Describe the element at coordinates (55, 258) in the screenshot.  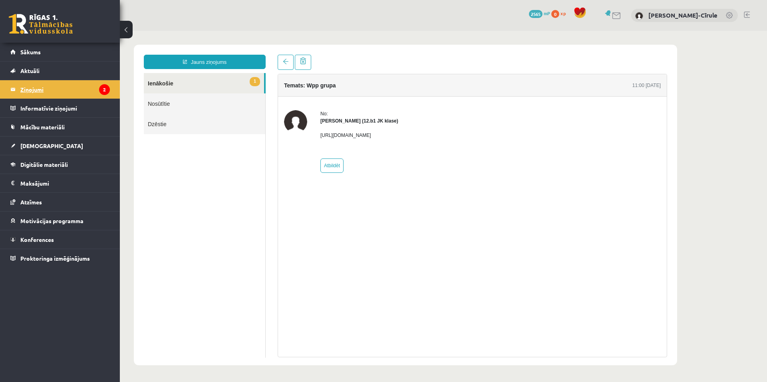
I see `span: Proktoringa izmēģinājums` at that location.